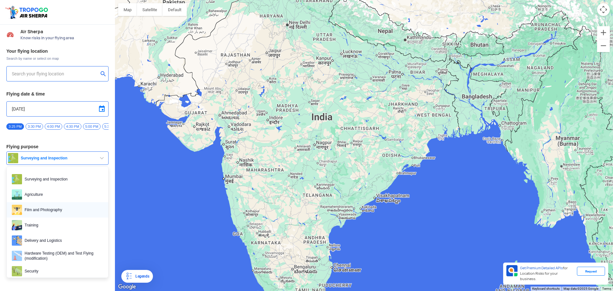  I want to click on img: agri.png, so click(17, 195).